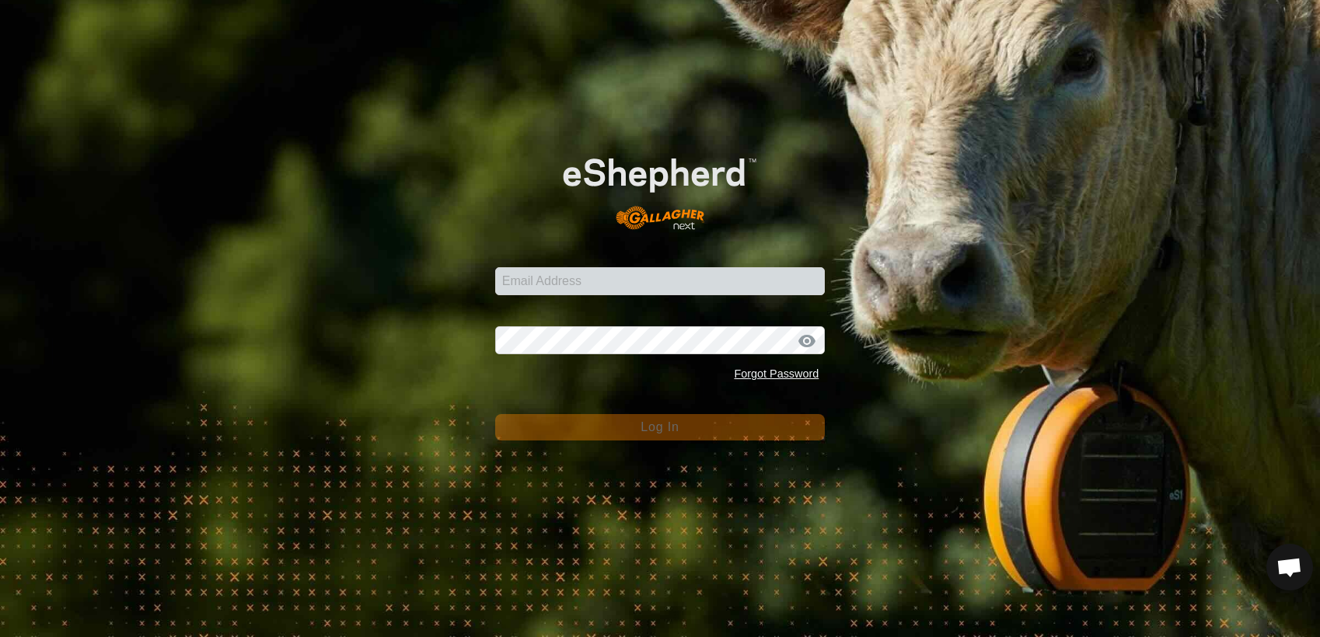 This screenshot has height=637, width=1320. Describe the element at coordinates (1289, 567) in the screenshot. I see `div: Open chat` at that location.